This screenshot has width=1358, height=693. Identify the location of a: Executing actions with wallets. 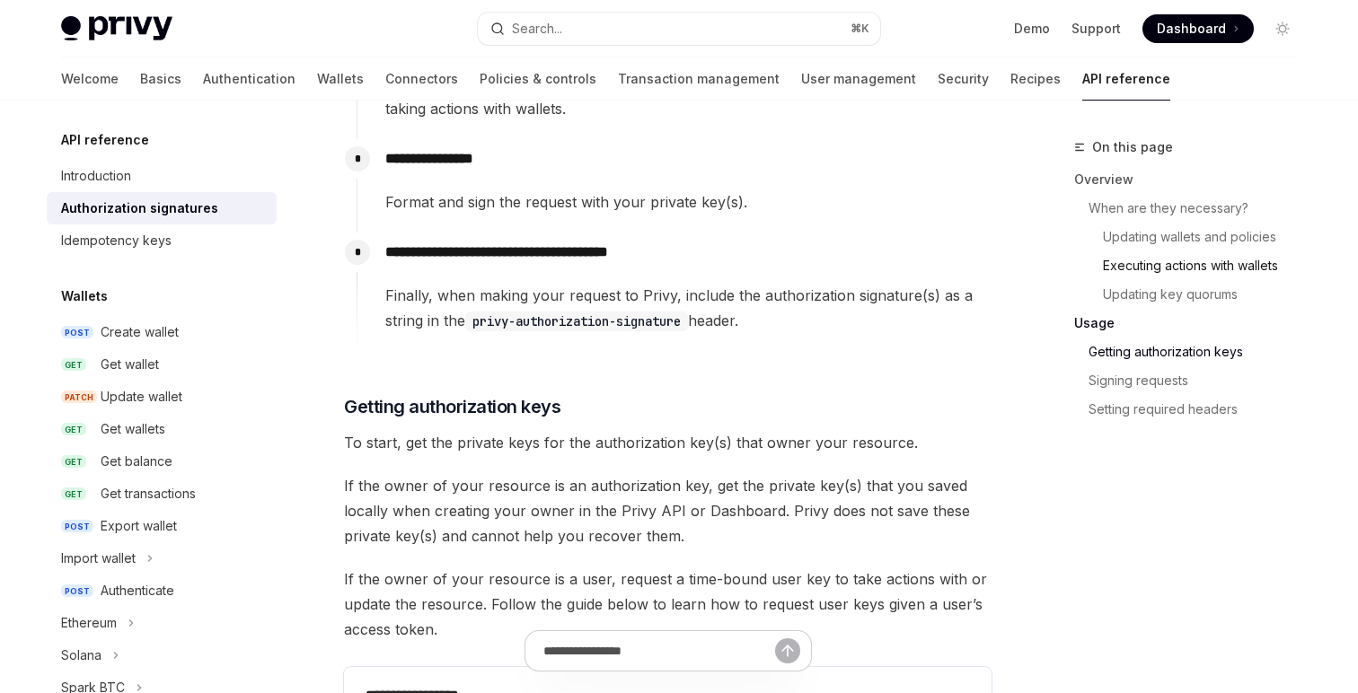
(1207, 266).